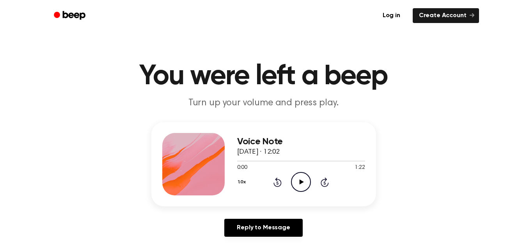 This screenshot has height=250, width=527. What do you see at coordinates (264, 76) in the screenshot?
I see `h1: You were left a beep` at bounding box center [264, 76].